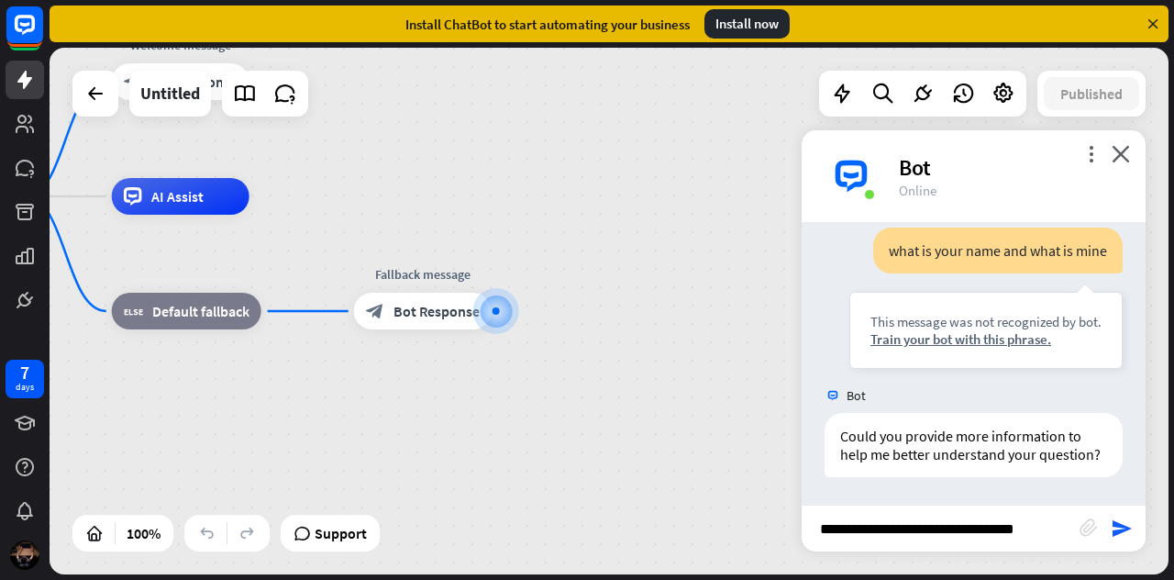 The image size is (1174, 580). What do you see at coordinates (375, 311) in the screenshot?
I see `i: block_bot_response` at bounding box center [375, 311].